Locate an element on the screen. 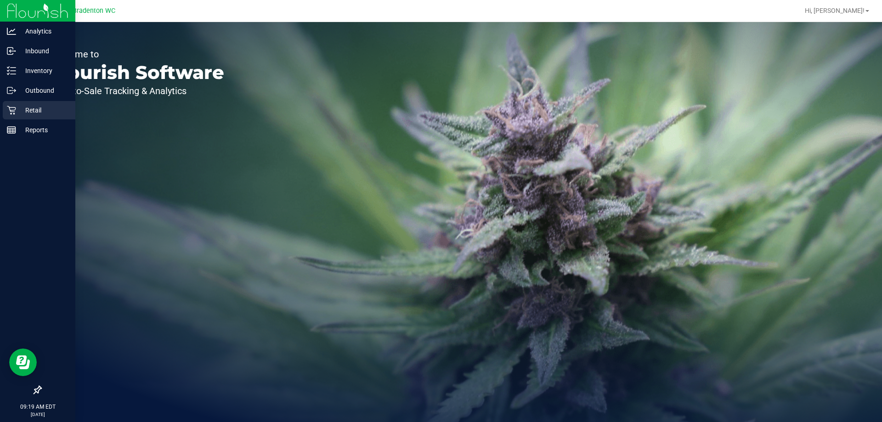  p: Inventory is located at coordinates (44, 71).